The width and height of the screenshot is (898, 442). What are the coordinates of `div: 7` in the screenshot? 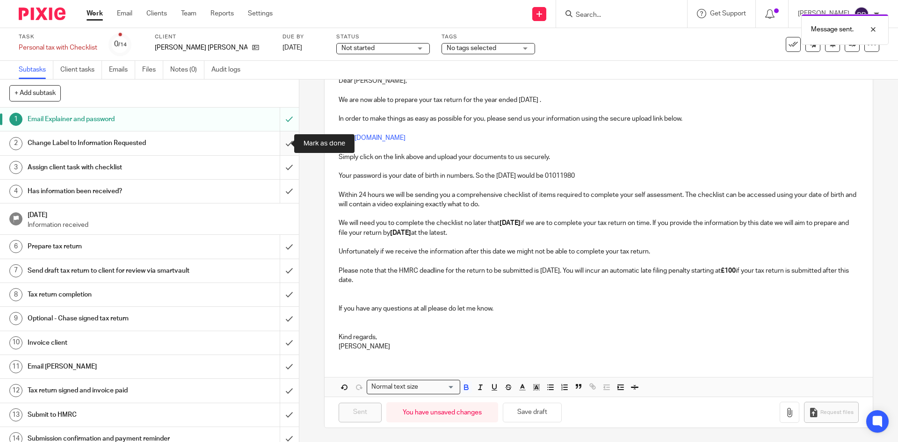 It's located at (16, 271).